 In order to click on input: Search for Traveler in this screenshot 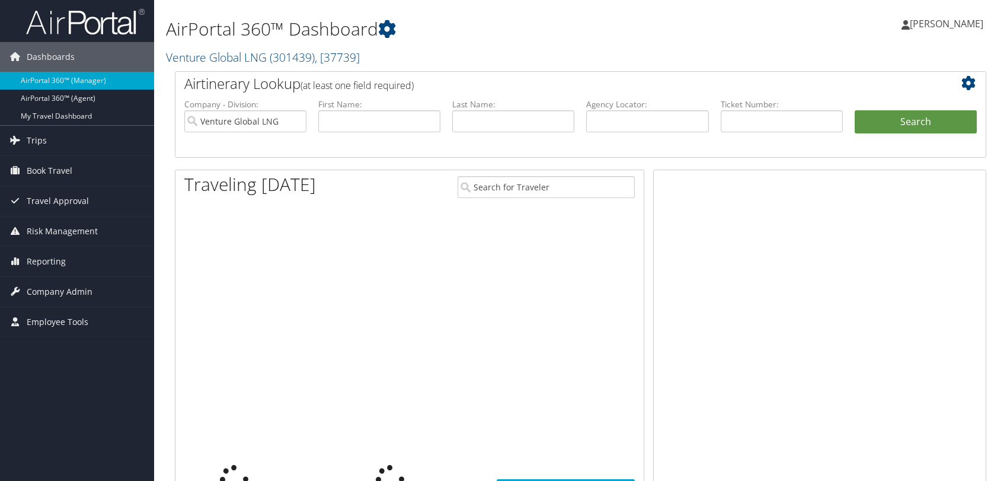, I will do `click(546, 187)`.